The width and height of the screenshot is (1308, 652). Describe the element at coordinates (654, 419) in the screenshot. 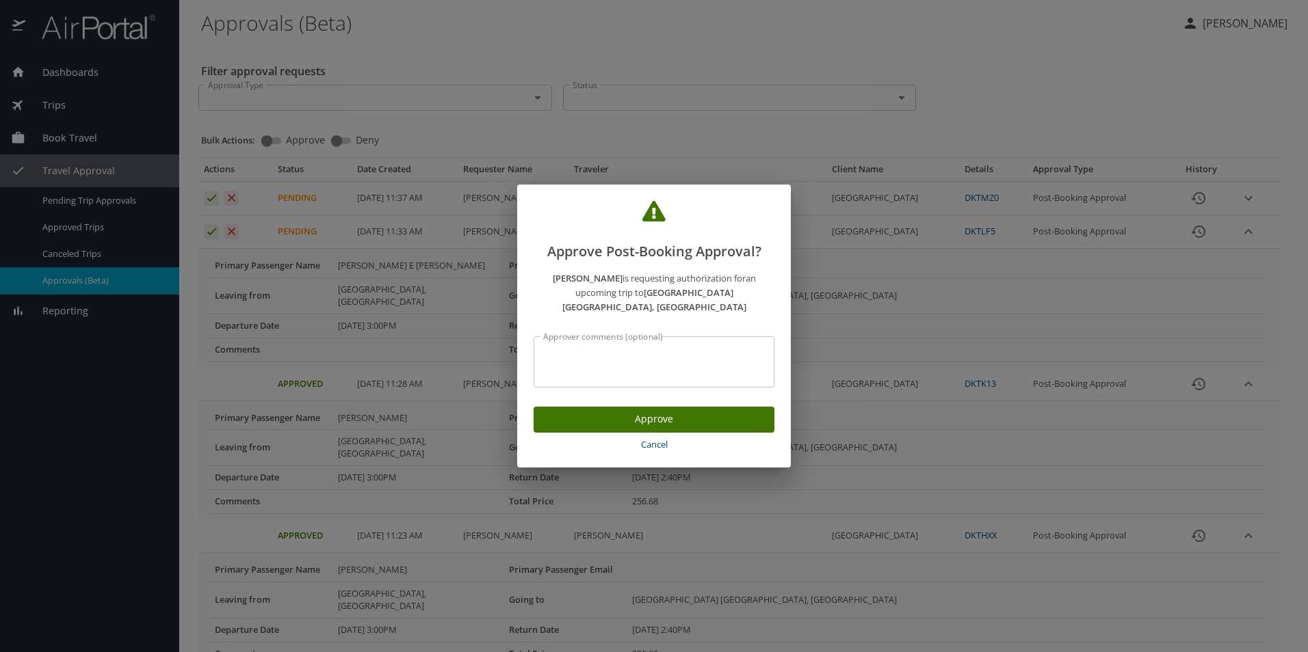

I see `span: Approve` at that location.